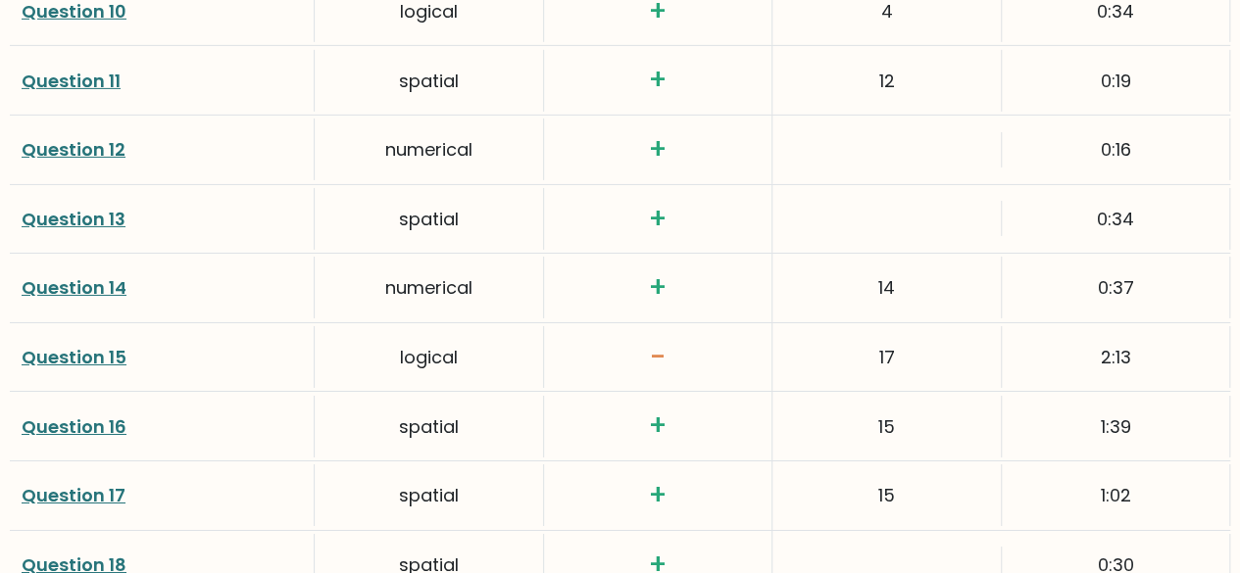  Describe the element at coordinates (428, 357) in the screenshot. I see `div: logical` at that location.